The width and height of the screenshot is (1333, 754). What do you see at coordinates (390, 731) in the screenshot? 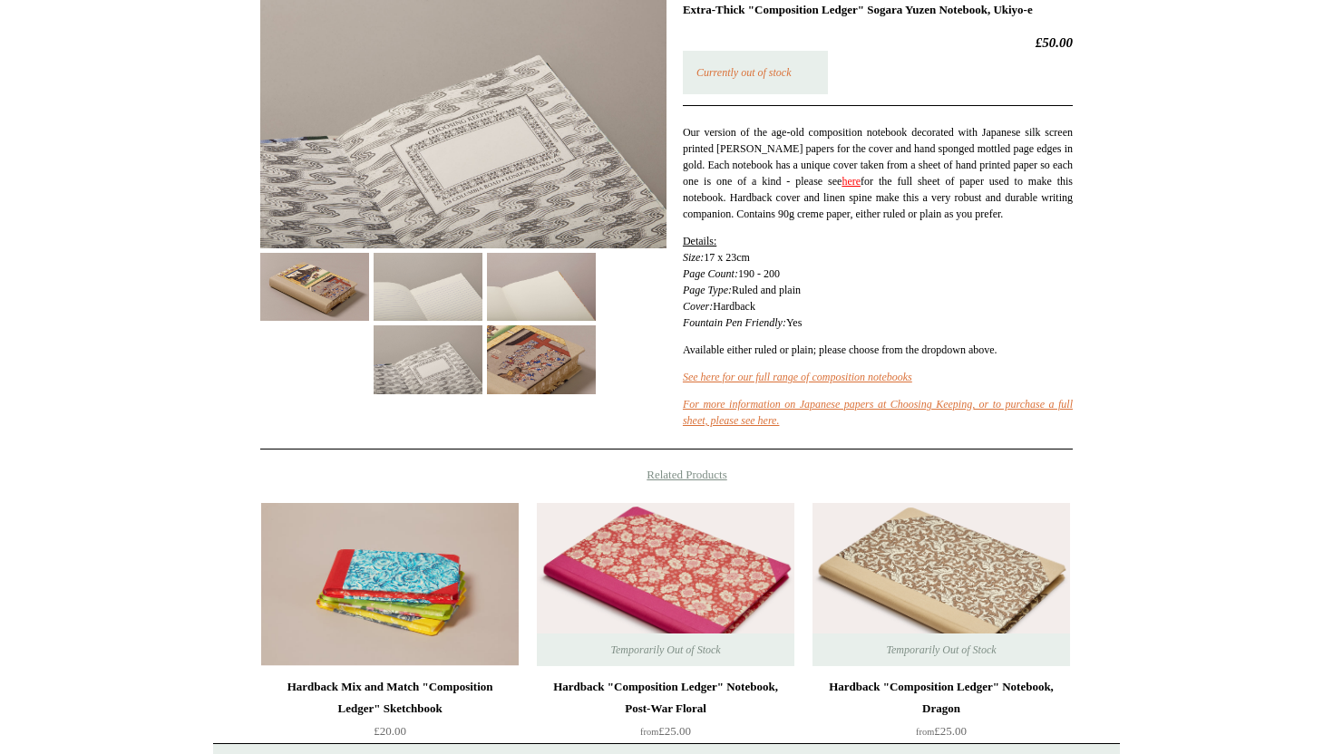
I see `span: £20.00` at bounding box center [390, 731].